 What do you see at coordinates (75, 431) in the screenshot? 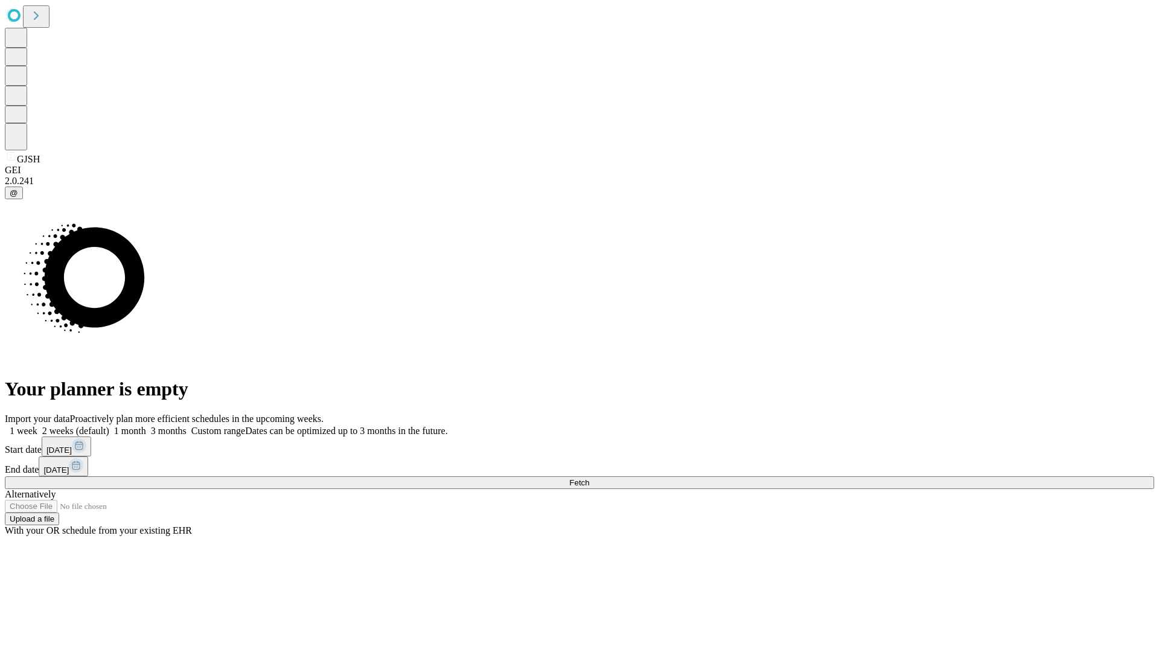
I see `span: 2 weeks (default)` at bounding box center [75, 431].